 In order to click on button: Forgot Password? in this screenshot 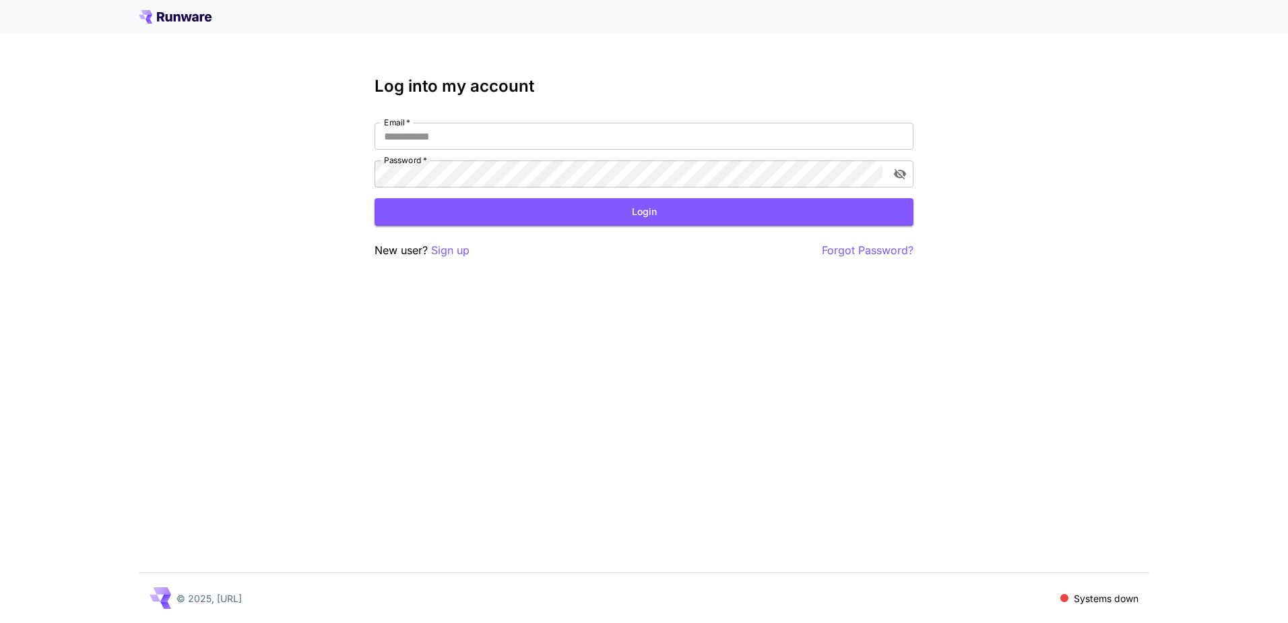, I will do `click(868, 250)`.